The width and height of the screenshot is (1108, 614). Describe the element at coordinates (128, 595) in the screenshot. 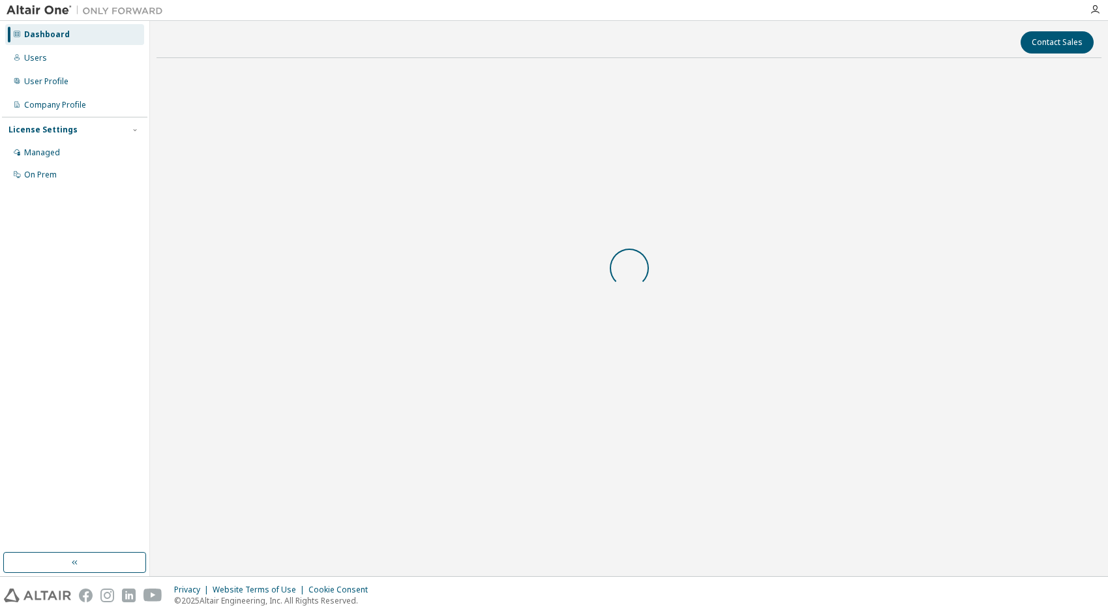

I see `img: linkedin.svg` at that location.